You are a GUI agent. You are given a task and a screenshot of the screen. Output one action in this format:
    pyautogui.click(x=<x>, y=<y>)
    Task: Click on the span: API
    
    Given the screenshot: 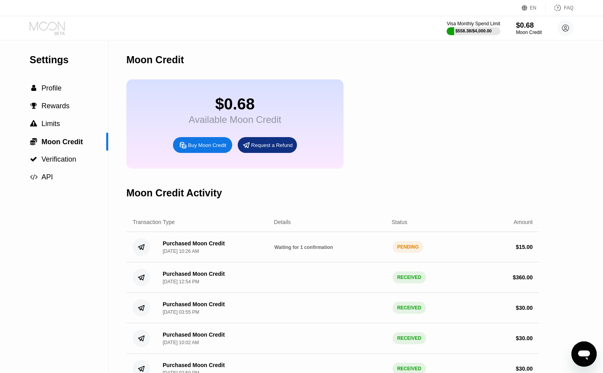 What is the action you would take?
    pyautogui.click(x=47, y=177)
    